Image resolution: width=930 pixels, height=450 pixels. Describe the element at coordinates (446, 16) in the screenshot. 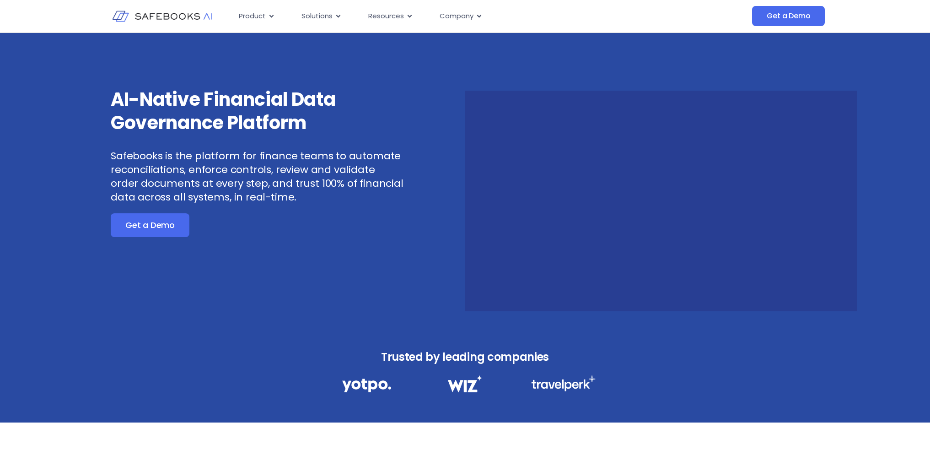

I see `div: Menu Toggle` at that location.